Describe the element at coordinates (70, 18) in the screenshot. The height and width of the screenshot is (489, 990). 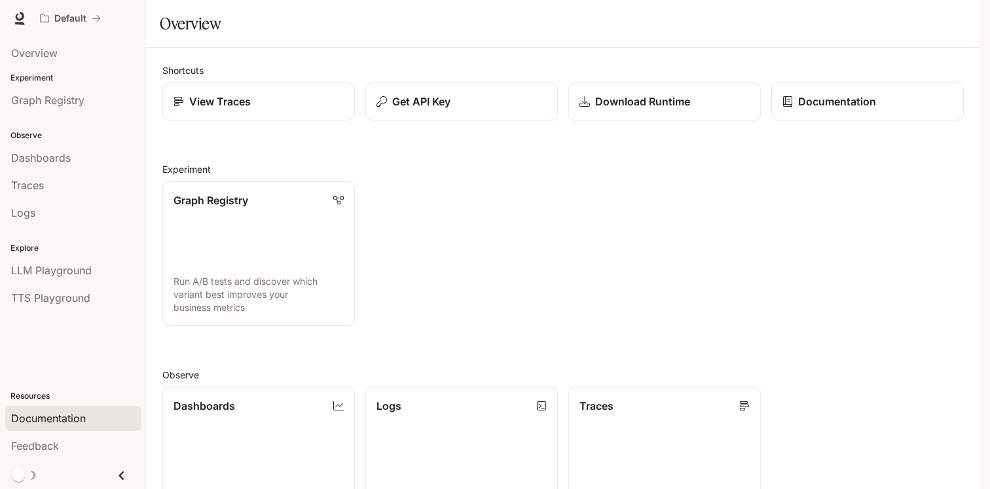
I see `p: Default` at that location.